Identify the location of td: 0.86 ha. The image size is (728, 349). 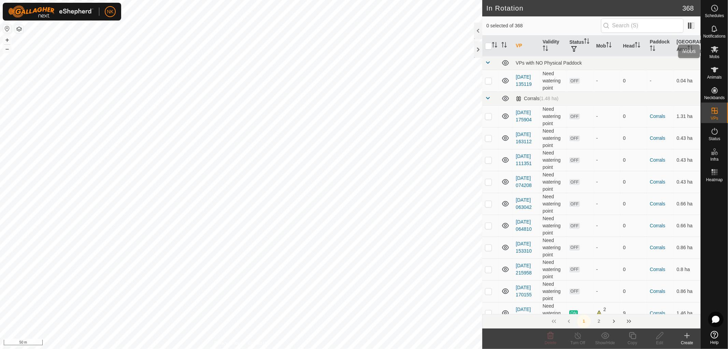
(687, 247).